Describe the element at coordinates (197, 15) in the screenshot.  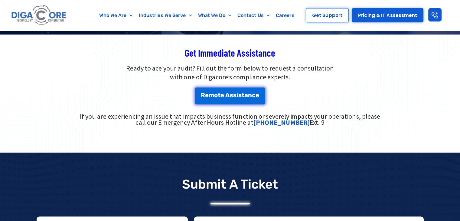
I see `nav: Menu` at that location.